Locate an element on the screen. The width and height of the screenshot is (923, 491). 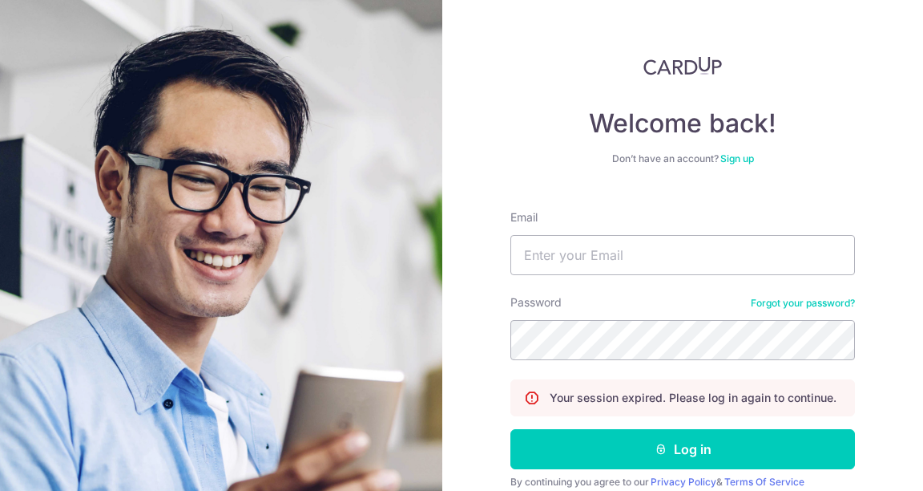
button: Log in is located at coordinates (683, 449).